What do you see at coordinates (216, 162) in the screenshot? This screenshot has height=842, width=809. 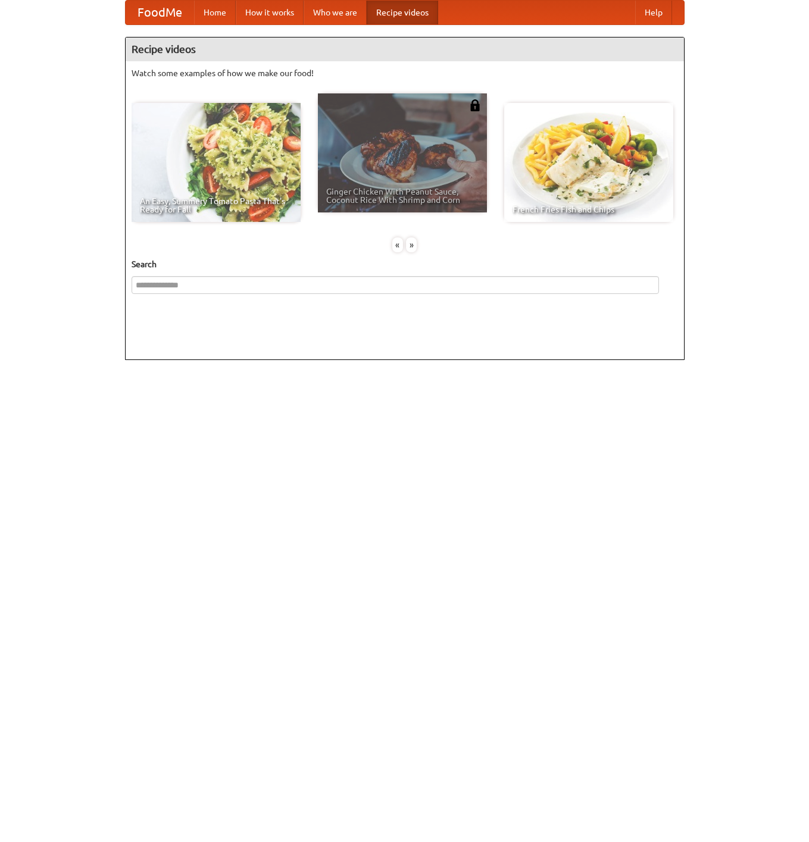 I see `a: An Easy, Summery Tomato Pasta That's Ready for Fall` at bounding box center [216, 162].